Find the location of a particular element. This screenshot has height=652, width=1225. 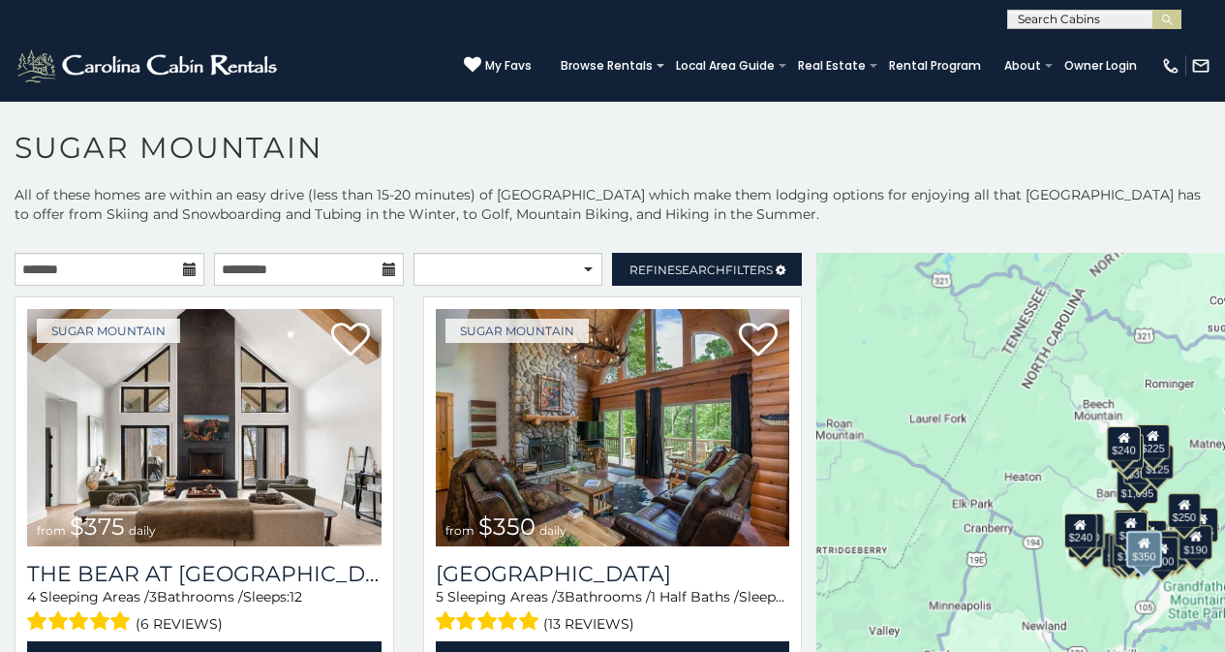

a: The Bear At Sugar Mountain from $375 daily is located at coordinates (204, 427).